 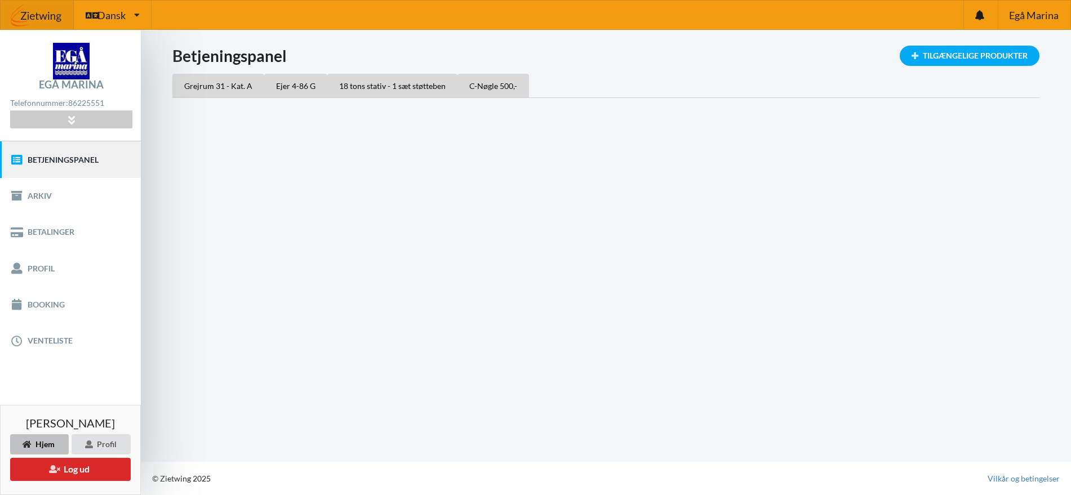 I want to click on div: Telefonnummer:, so click(x=71, y=103).